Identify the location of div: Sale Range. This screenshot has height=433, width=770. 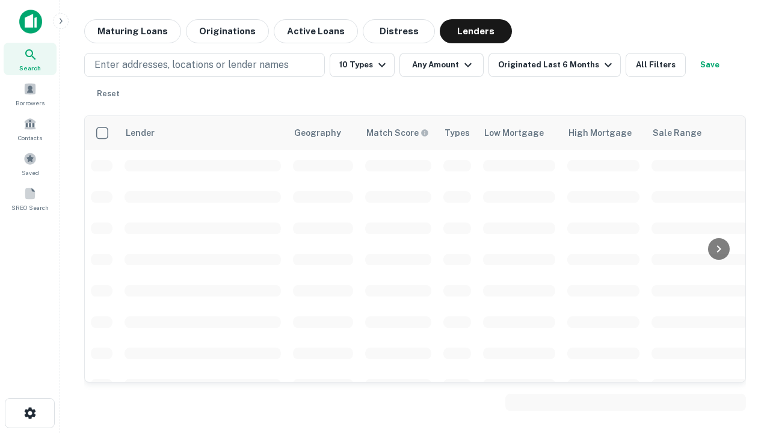
(677, 133).